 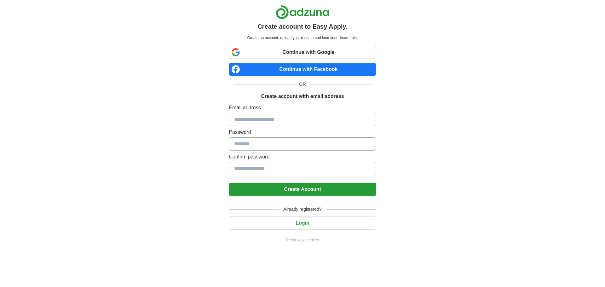 What do you see at coordinates (302, 209) in the screenshot?
I see `span: Already registered?` at bounding box center [302, 209].